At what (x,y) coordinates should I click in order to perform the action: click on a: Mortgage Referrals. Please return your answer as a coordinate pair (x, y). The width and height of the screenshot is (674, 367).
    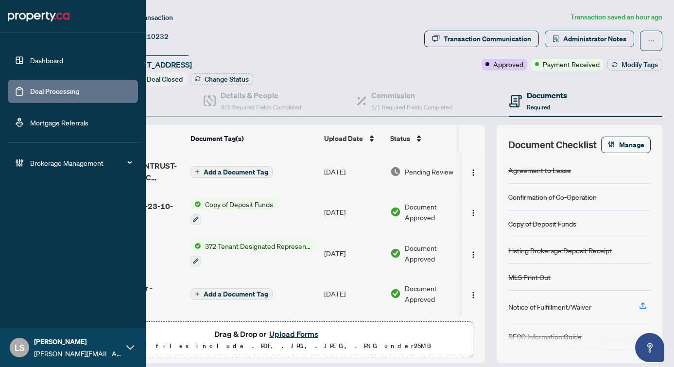
    Looking at the image, I should click on (59, 122).